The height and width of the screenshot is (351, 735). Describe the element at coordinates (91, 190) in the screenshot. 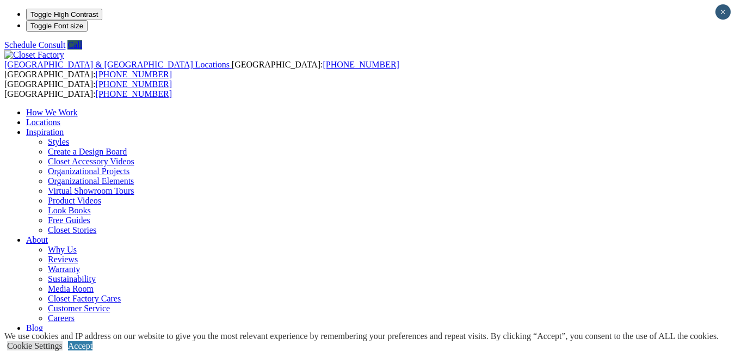

I see `a: Virtual Showroom Tours` at that location.